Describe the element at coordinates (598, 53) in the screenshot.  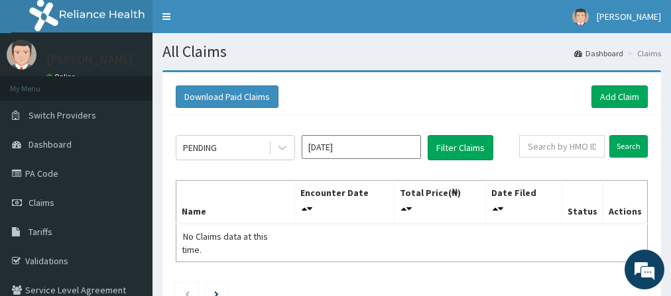
I see `a: Dashboard` at that location.